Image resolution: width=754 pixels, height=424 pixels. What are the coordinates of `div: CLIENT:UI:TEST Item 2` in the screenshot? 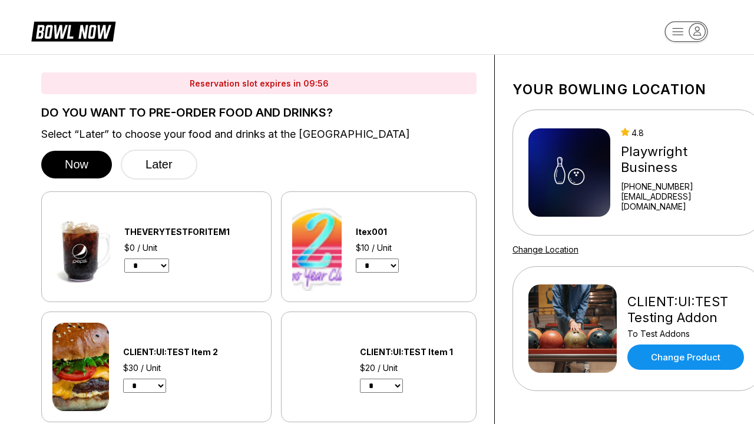 It's located at (186, 351).